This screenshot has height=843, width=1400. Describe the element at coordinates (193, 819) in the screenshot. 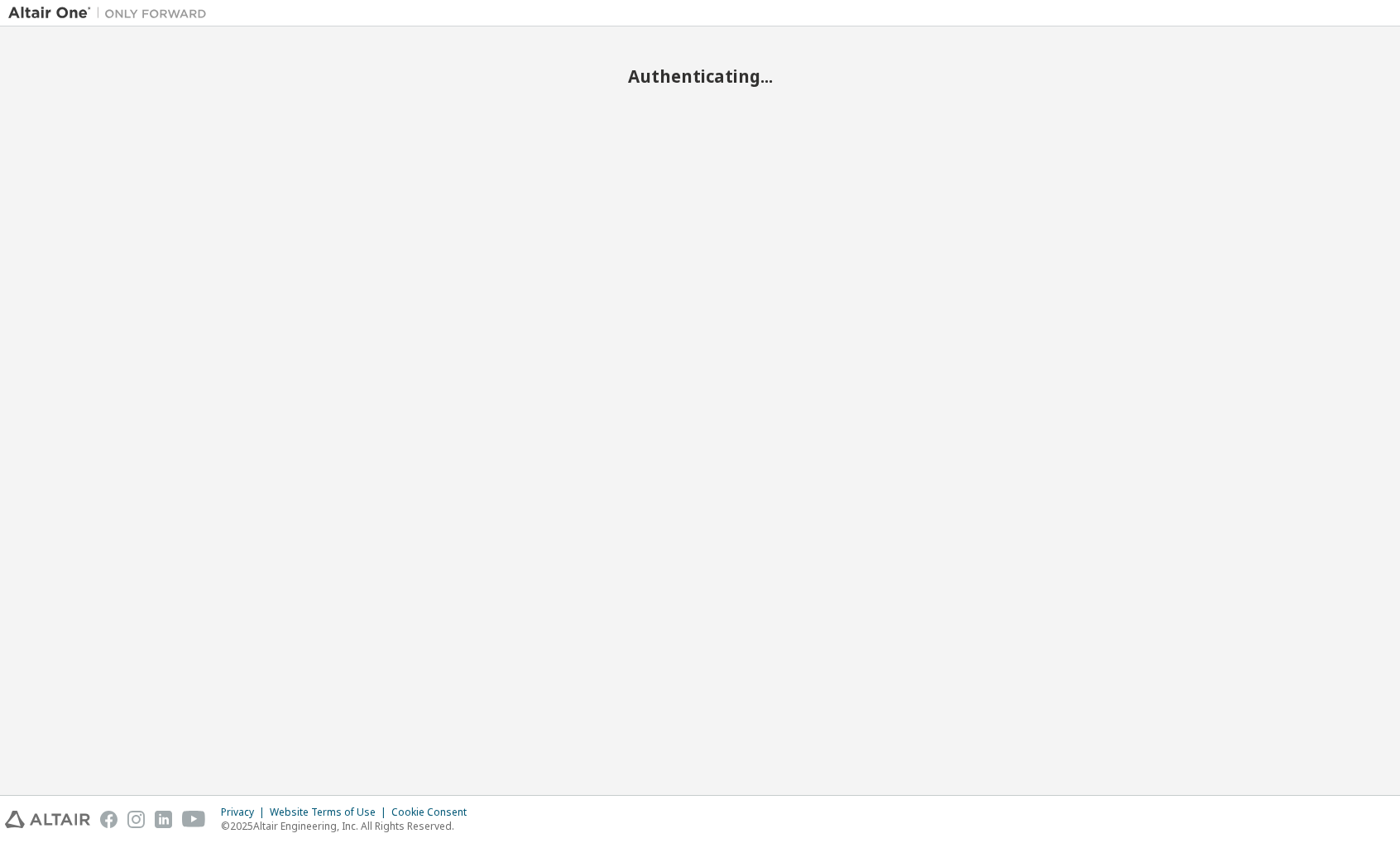

I see `img: youtube.svg` at that location.